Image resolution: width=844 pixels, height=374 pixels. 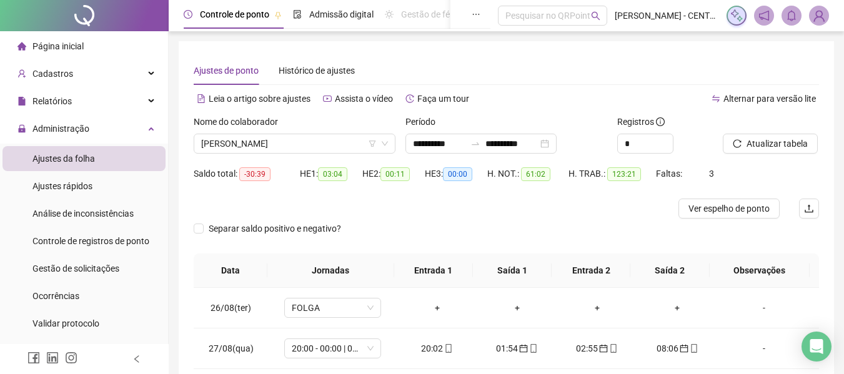 I want to click on div: 02:55, so click(x=597, y=348).